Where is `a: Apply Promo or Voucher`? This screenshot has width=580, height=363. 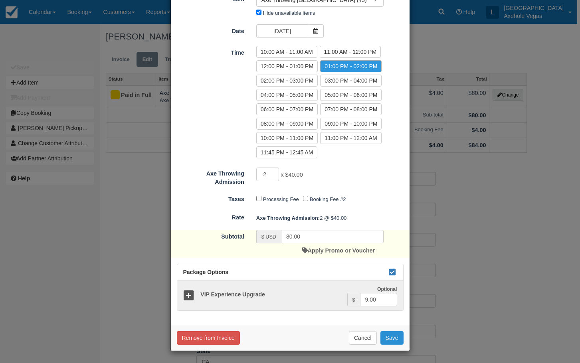 a: Apply Promo or Voucher is located at coordinates (338, 251).